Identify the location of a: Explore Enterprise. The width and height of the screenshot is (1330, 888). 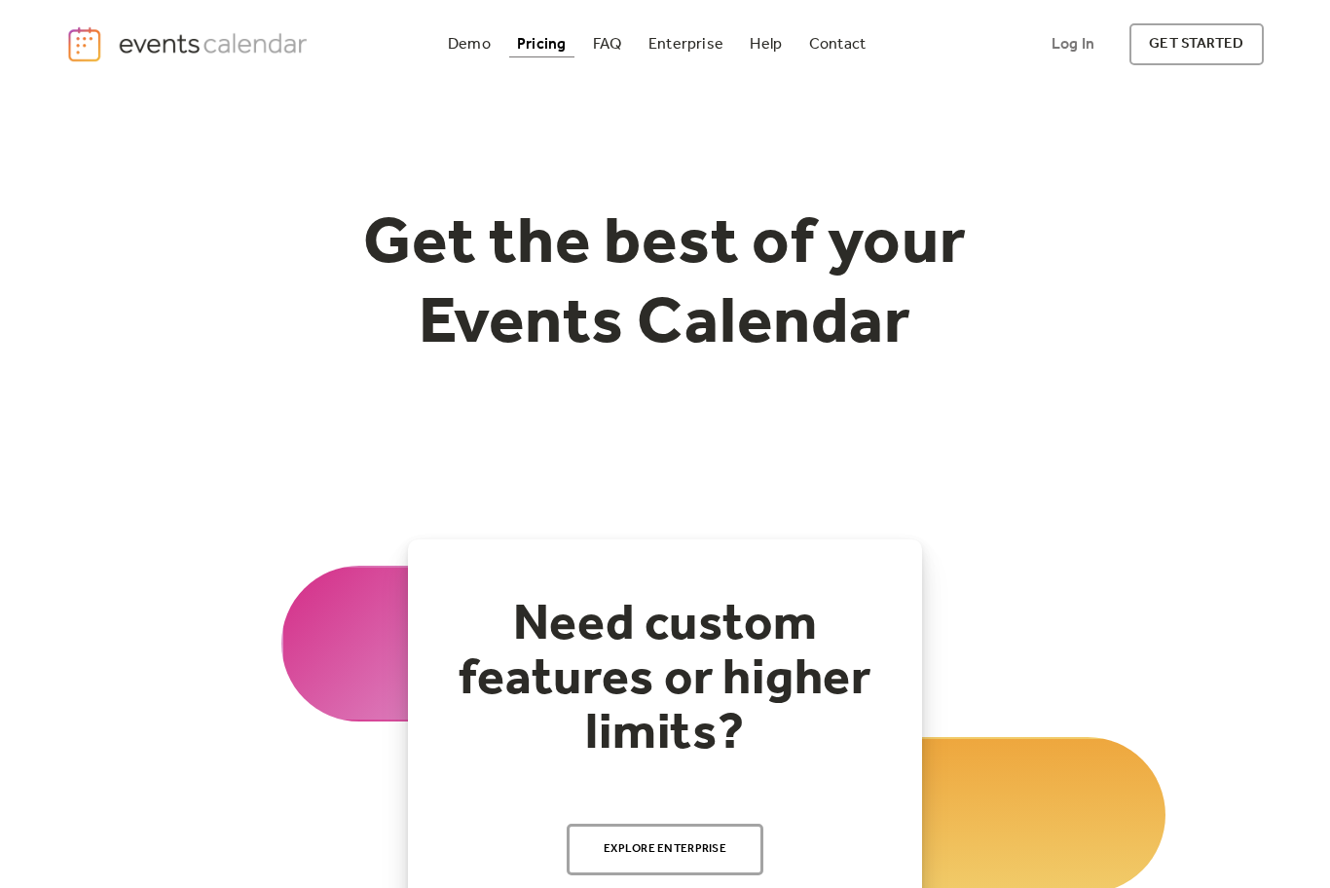
(665, 849).